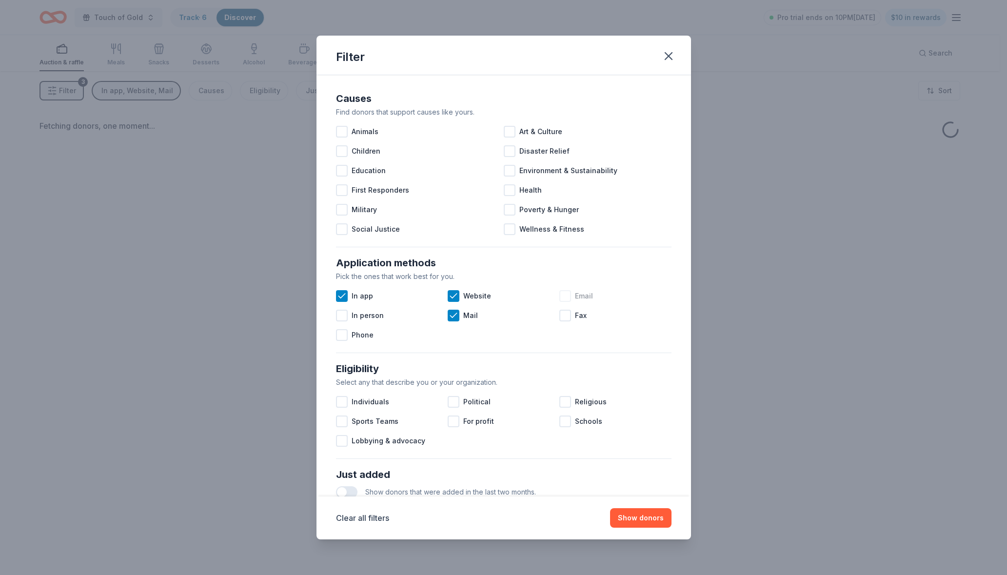  What do you see at coordinates (504, 382) in the screenshot?
I see `div: Select any that describe you or your organization.` at bounding box center [504, 382].